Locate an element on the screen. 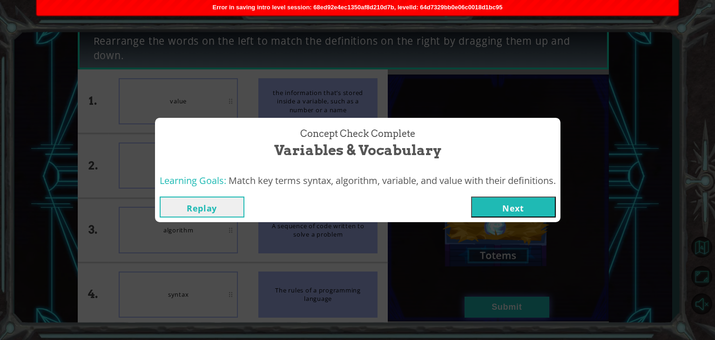  span: Learning Goals: is located at coordinates (193, 180).